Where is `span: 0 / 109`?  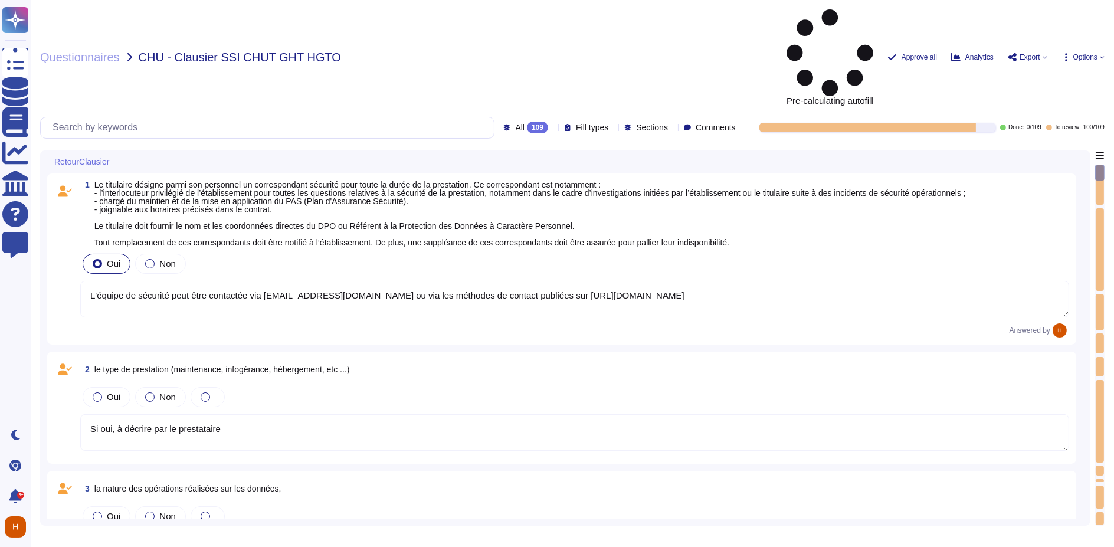
span: 0 / 109 is located at coordinates (1034, 127).